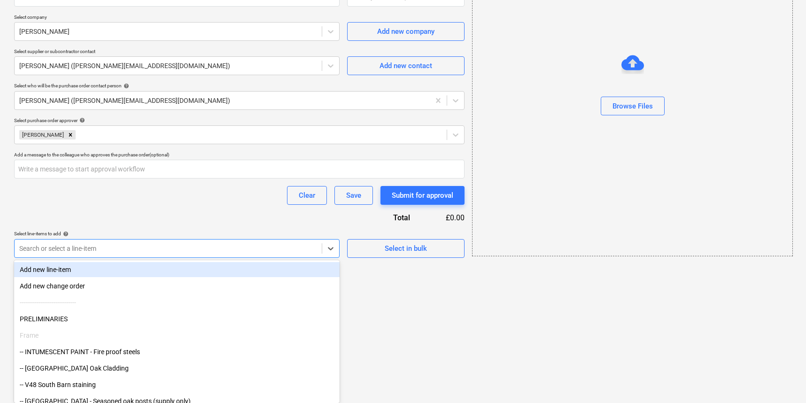  Describe the element at coordinates (239, 85) in the screenshot. I see `div: Select who will be the purchase order contact person` at that location.